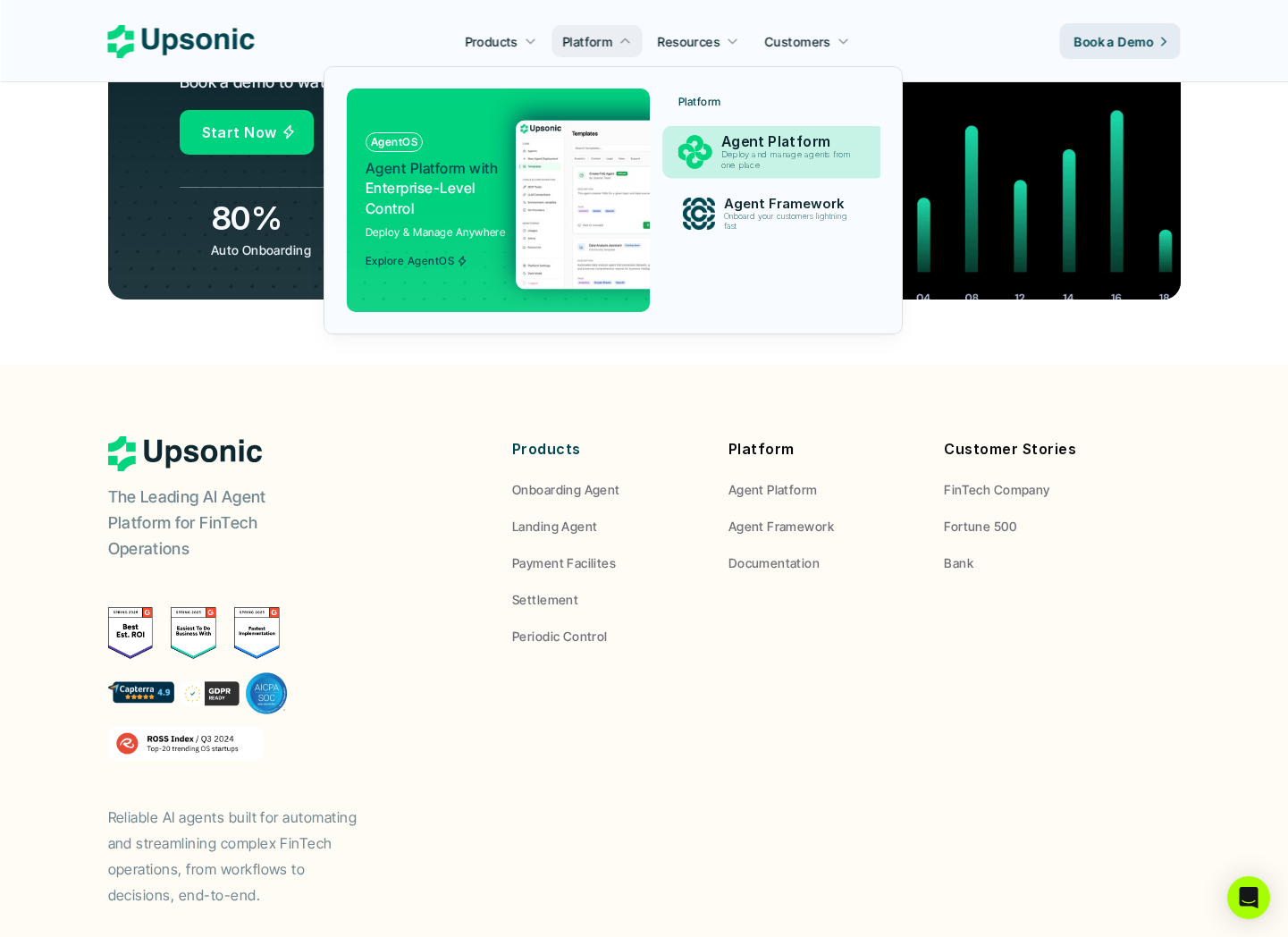 The height and width of the screenshot is (937, 1288). I want to click on span: Explore AgentOS, so click(417, 261).